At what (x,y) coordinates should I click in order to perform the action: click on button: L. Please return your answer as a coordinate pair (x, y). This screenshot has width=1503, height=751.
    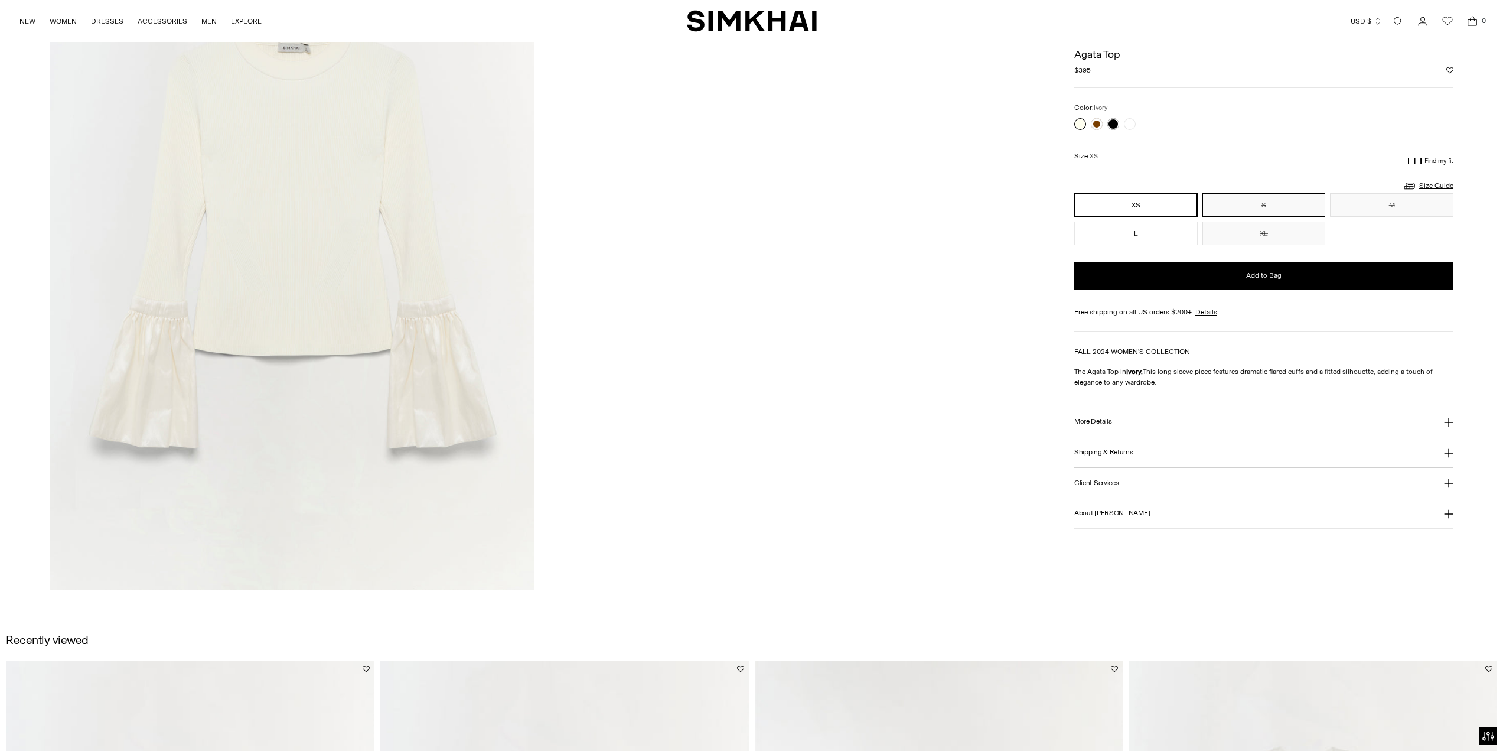
    Looking at the image, I should click on (1136, 233).